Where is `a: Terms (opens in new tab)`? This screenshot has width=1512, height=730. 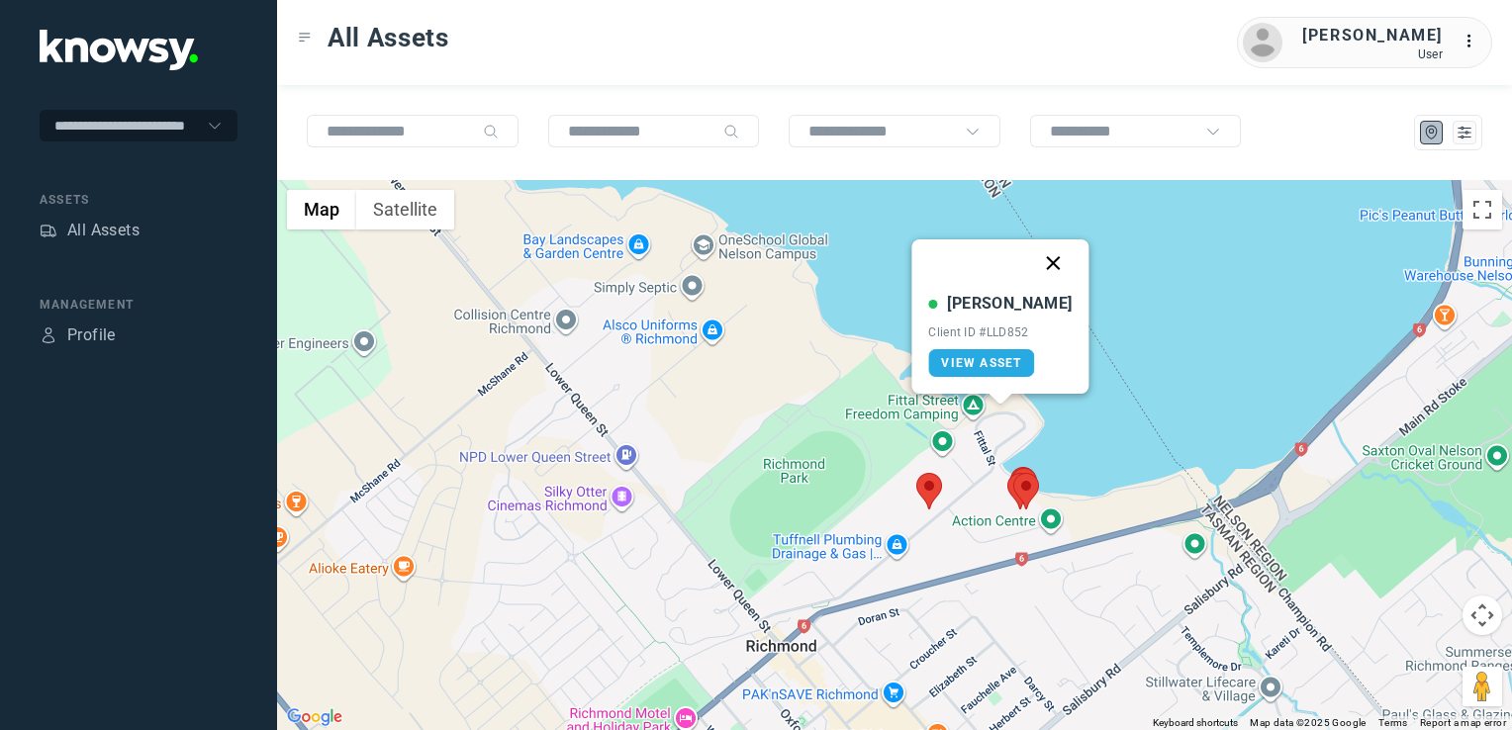 a: Terms (opens in new tab) is located at coordinates (1393, 722).